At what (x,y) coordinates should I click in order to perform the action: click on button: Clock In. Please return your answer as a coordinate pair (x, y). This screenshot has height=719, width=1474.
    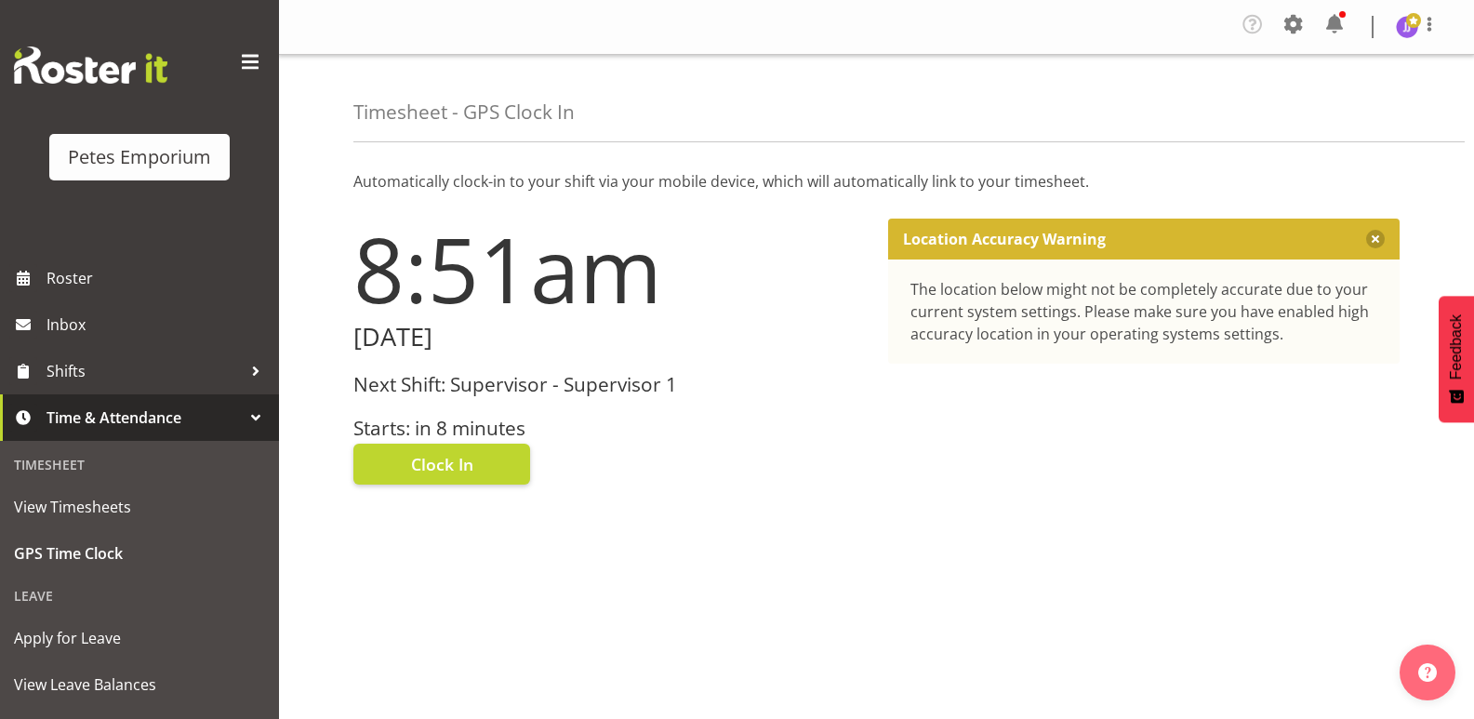
    Looking at the image, I should click on (442, 464).